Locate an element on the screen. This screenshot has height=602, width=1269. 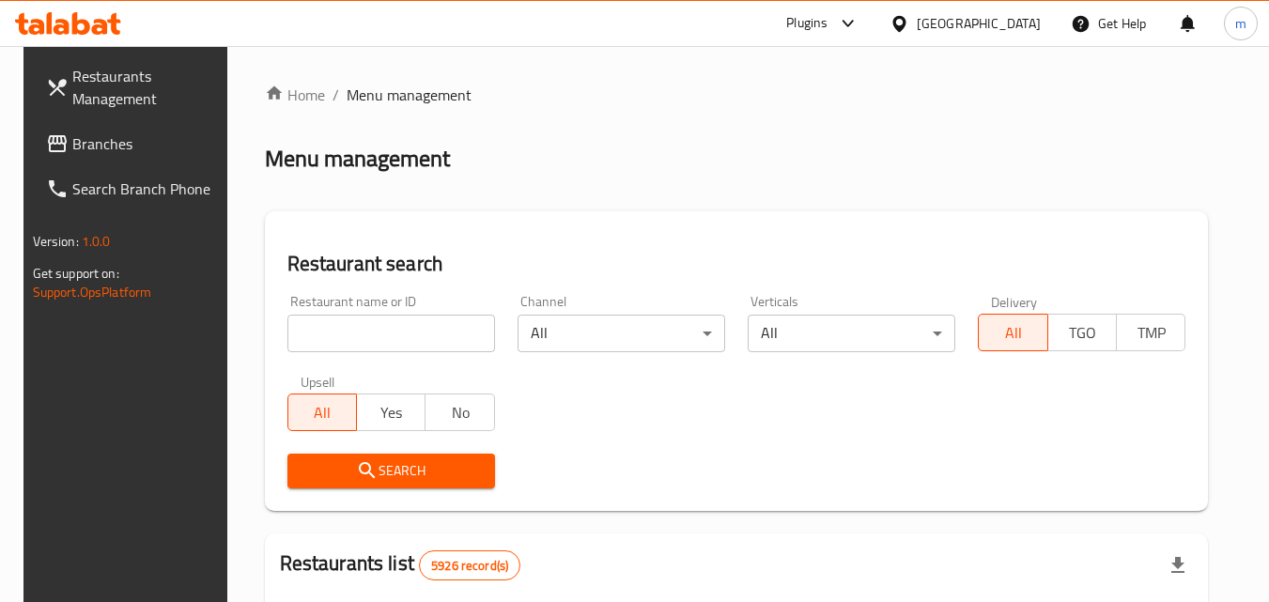
h2: Restaurant search is located at coordinates (737, 264).